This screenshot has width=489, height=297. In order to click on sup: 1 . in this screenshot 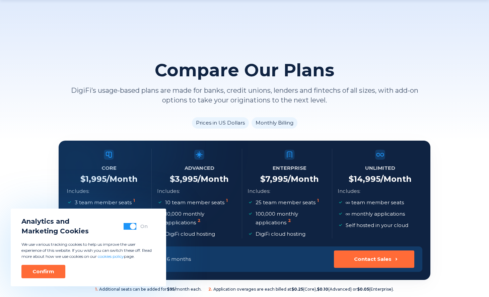, I will do `click(96, 289)`.